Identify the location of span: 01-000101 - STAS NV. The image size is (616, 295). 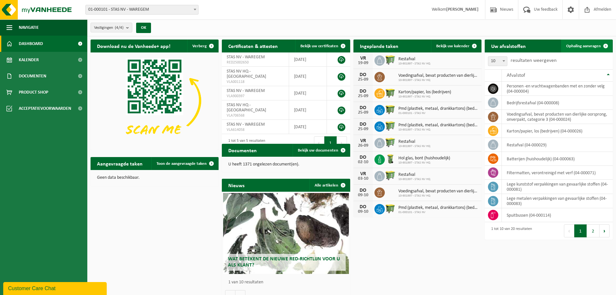
(438, 212).